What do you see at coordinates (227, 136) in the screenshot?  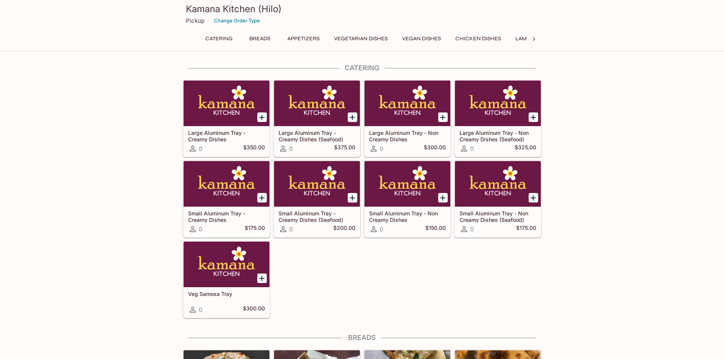 I see `h5: Large Aluminum Tray - Creamy Dishes` at bounding box center [227, 136].